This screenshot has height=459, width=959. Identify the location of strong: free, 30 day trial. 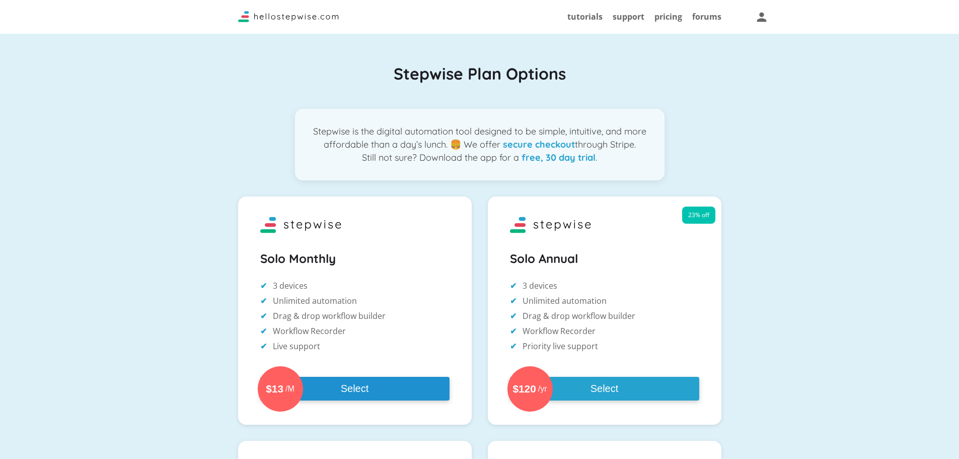
(558, 157).